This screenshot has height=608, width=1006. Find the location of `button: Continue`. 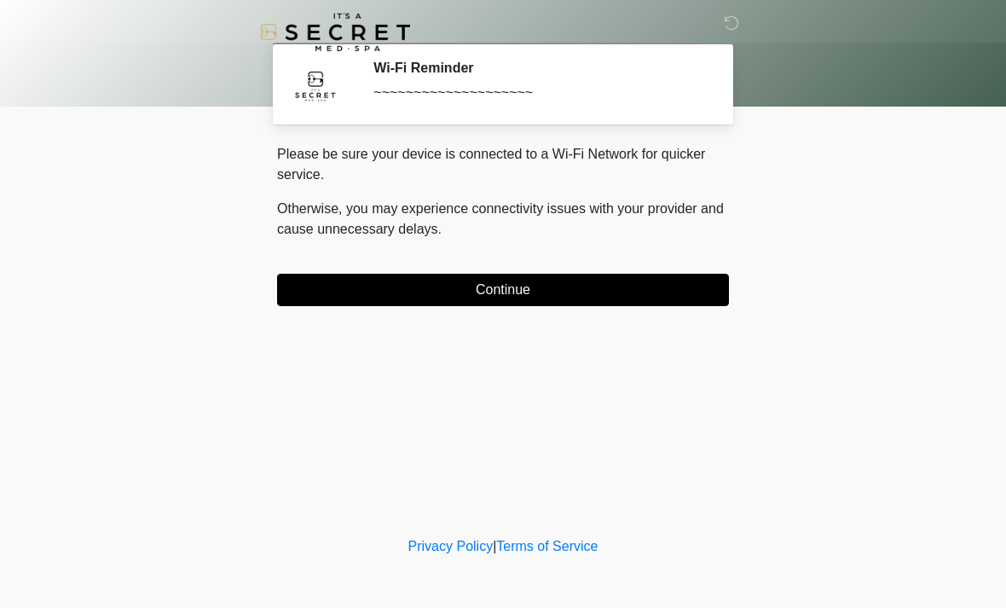

button: Continue is located at coordinates (503, 290).